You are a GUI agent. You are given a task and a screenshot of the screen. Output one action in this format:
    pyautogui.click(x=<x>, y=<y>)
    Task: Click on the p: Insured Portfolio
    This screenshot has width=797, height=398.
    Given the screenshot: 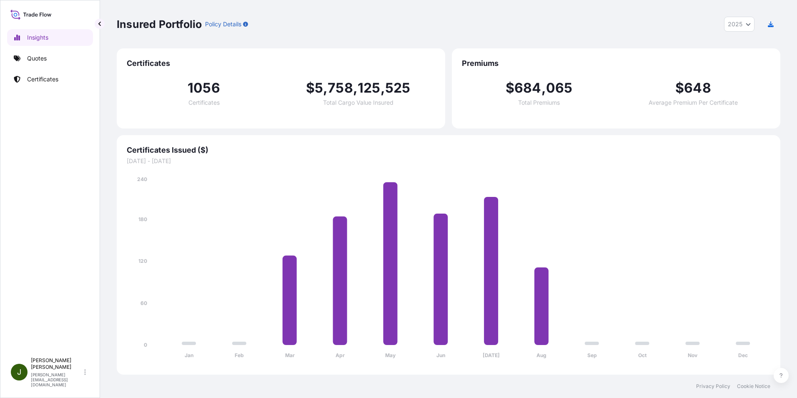 What is the action you would take?
    pyautogui.click(x=159, y=24)
    